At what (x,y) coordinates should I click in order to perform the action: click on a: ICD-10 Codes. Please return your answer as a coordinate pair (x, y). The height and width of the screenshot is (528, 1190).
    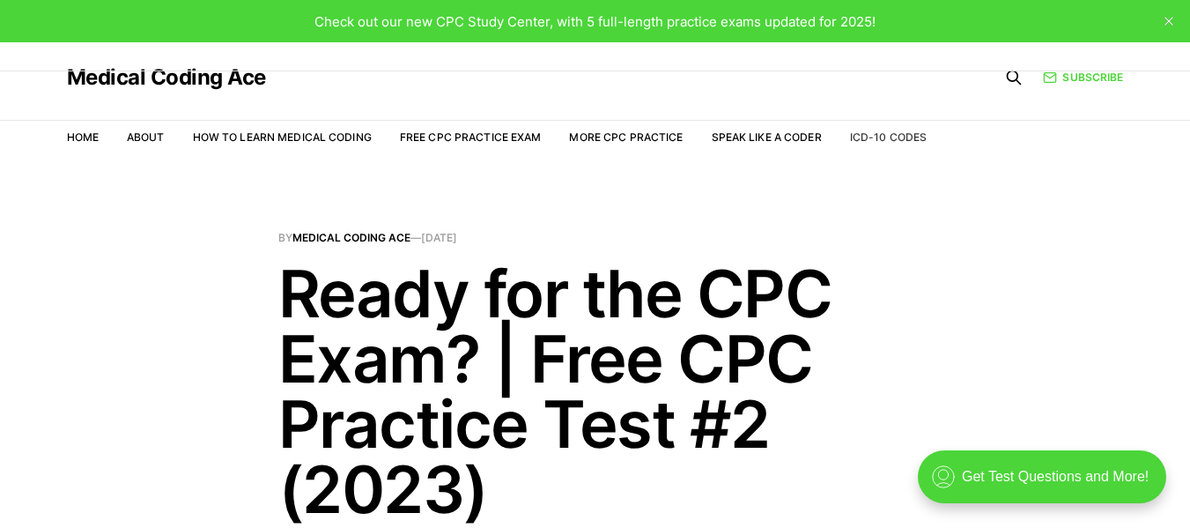
    Looking at the image, I should click on (888, 137).